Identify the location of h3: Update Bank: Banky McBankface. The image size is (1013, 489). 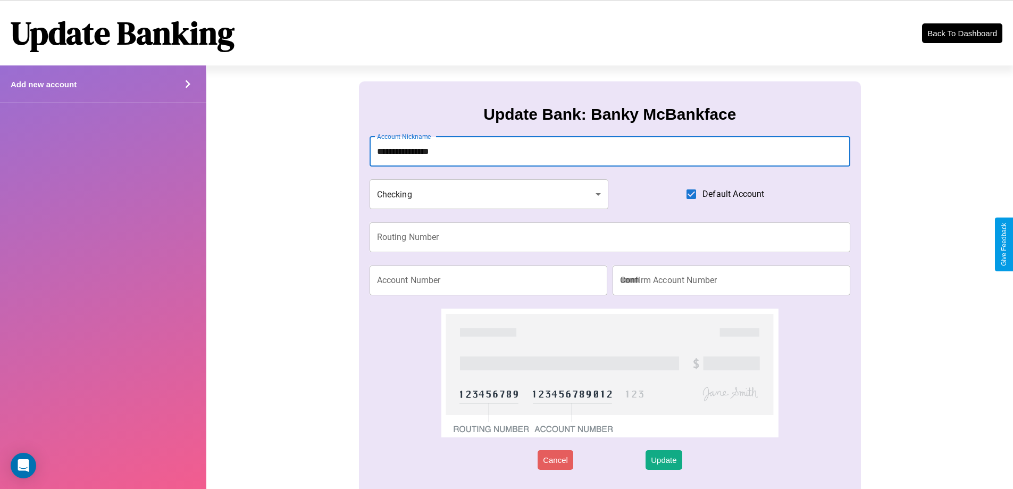
(609, 114).